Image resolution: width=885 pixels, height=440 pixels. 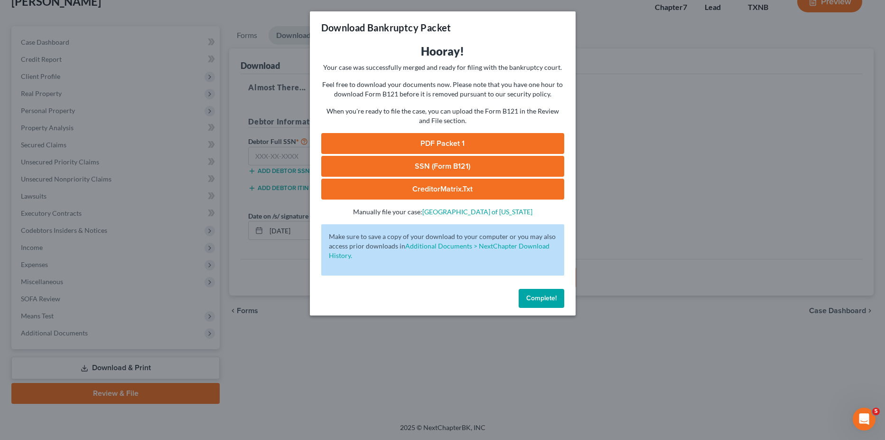 I want to click on a: PDF Packet 1, so click(x=443, y=143).